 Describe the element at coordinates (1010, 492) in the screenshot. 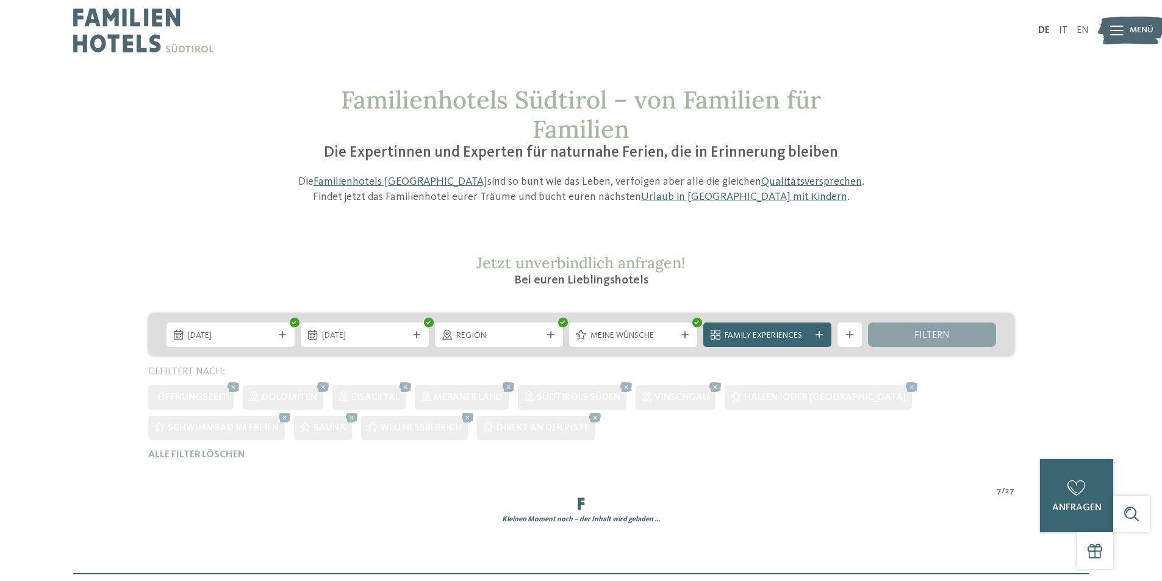

I see `span: 27` at that location.